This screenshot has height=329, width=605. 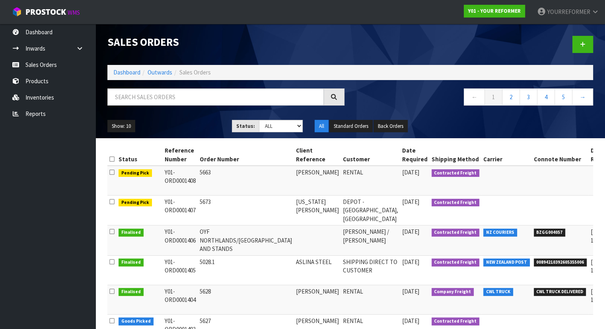 What do you see at coordinates (561, 262) in the screenshot?
I see `span: 00894210392605355006` at bounding box center [561, 262].